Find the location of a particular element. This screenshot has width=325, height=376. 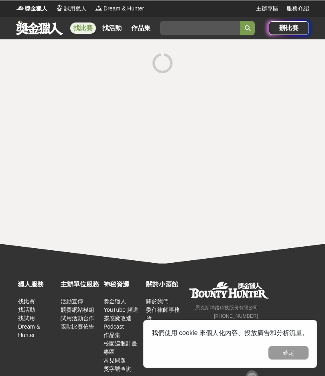

a: 辦比賽 is located at coordinates (289, 28).